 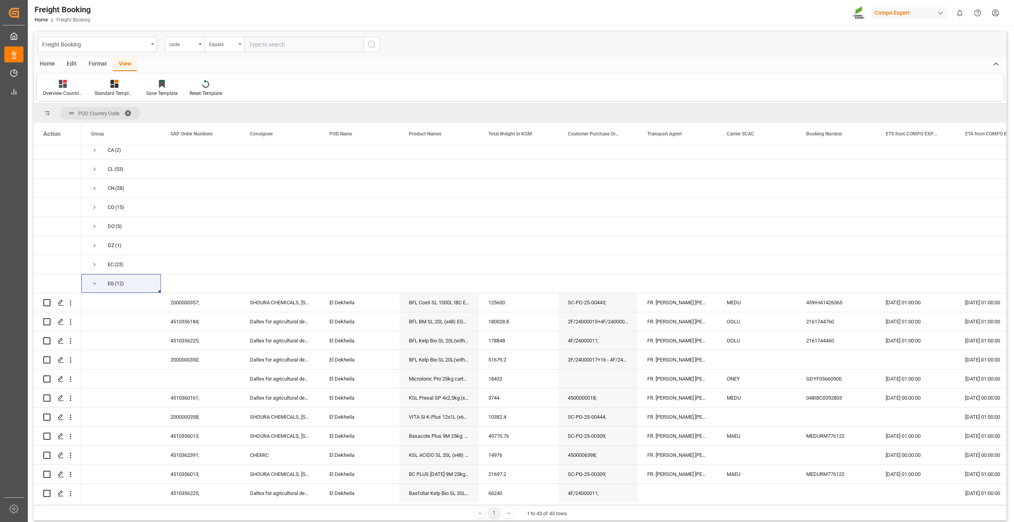 I want to click on div: 18432, so click(x=518, y=379).